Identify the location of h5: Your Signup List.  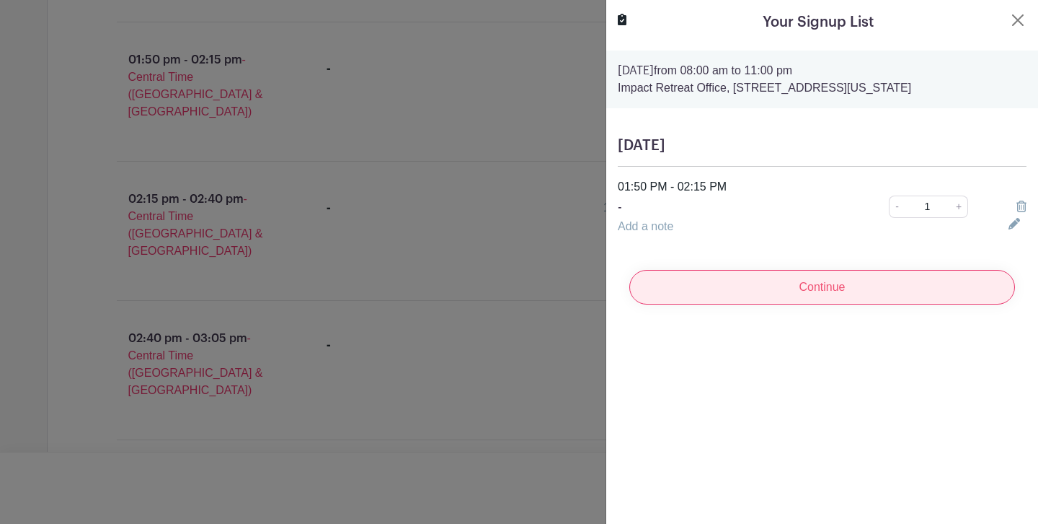
(818, 22).